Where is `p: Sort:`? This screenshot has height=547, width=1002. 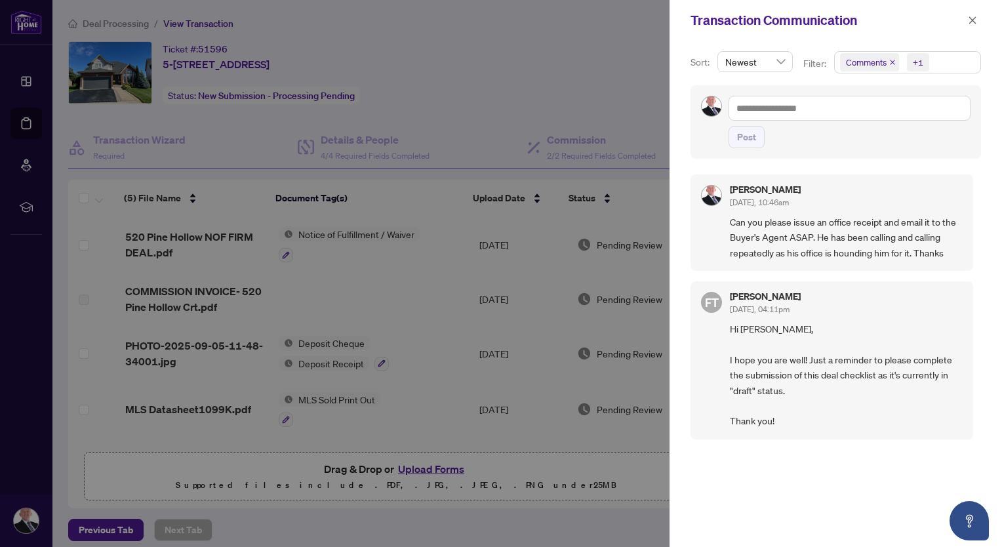
p: Sort: is located at coordinates (701, 62).